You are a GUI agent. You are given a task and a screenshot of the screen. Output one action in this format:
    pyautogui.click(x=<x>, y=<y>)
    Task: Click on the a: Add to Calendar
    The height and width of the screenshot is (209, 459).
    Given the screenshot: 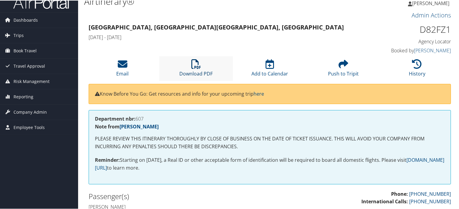 What is the action you would take?
    pyautogui.click(x=270, y=69)
    